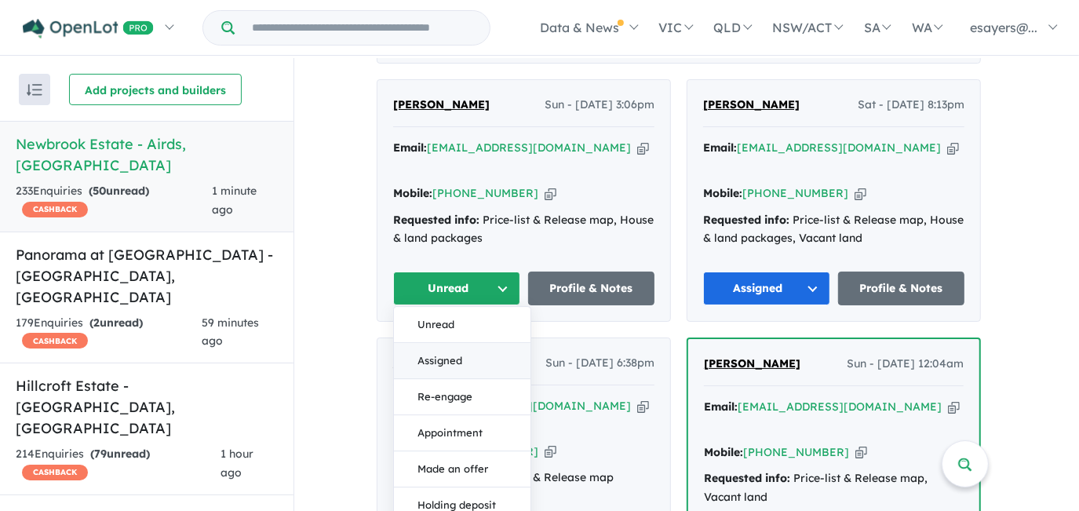  Describe the element at coordinates (96, 322) in the screenshot. I see `span: 2` at that location.